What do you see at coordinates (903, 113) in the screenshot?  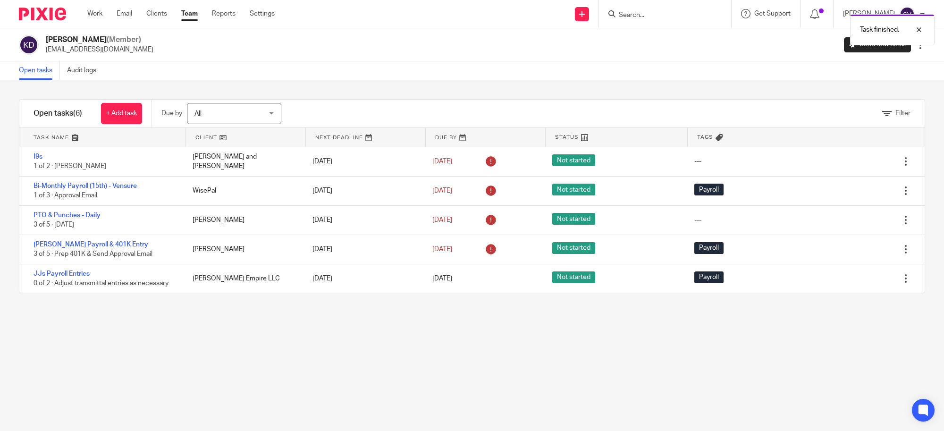 I see `span: Filter` at bounding box center [903, 113].